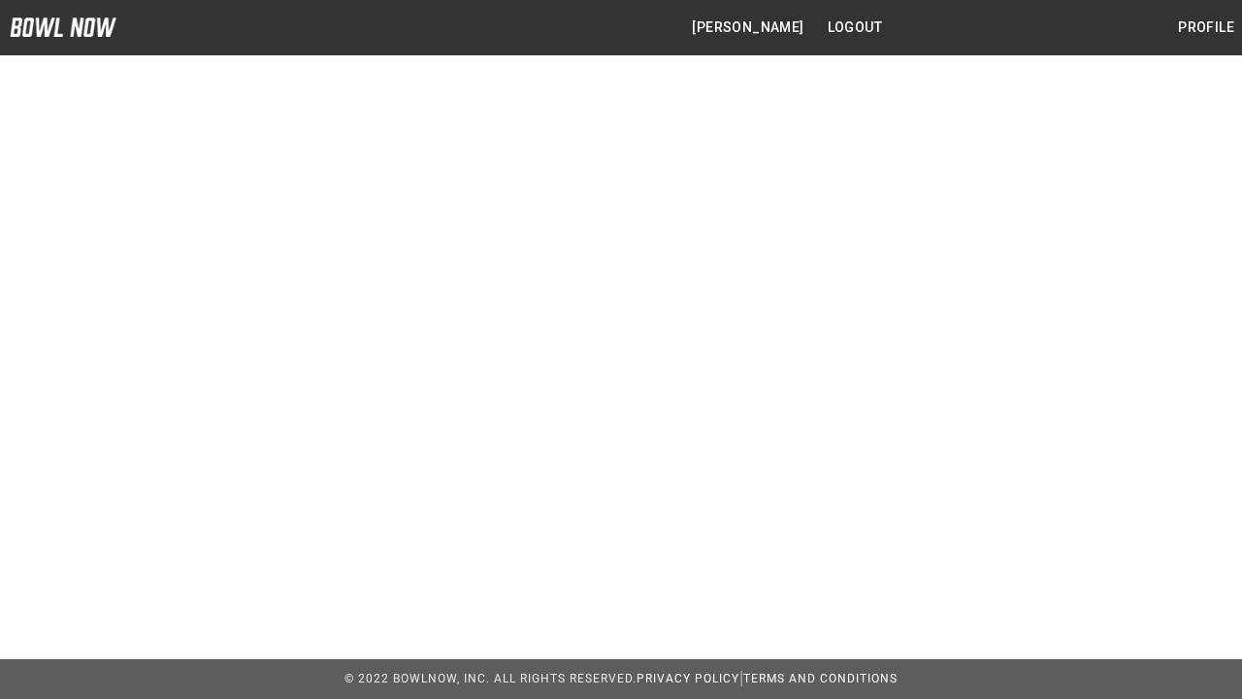  I want to click on a: Privacy Policy, so click(688, 678).